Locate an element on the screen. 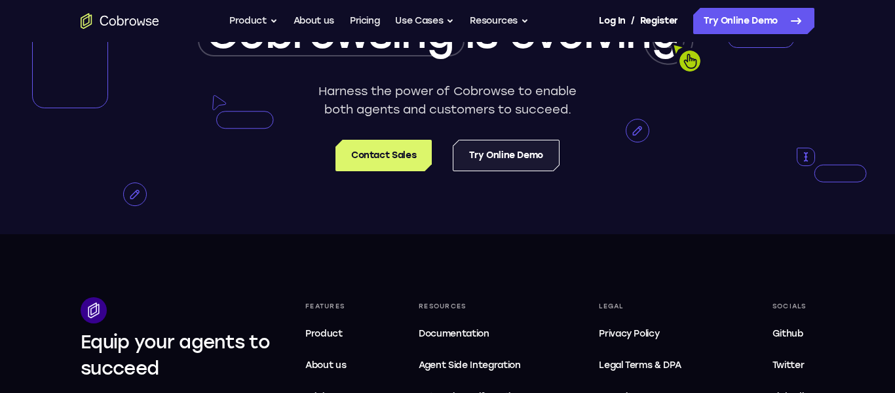  a: Agent Side Integration is located at coordinates (478, 365).